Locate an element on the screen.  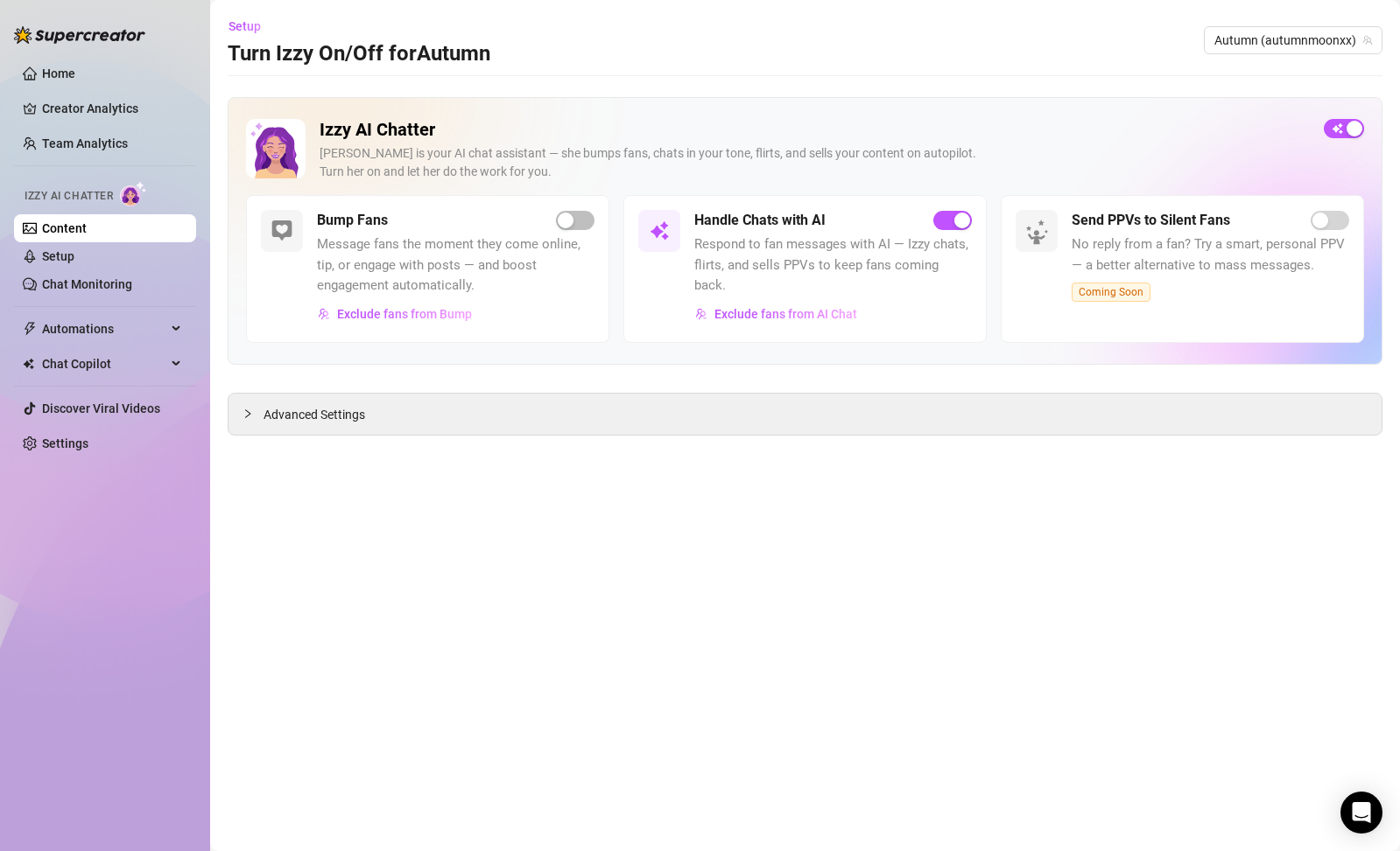
span: Automations is located at coordinates (105, 329).